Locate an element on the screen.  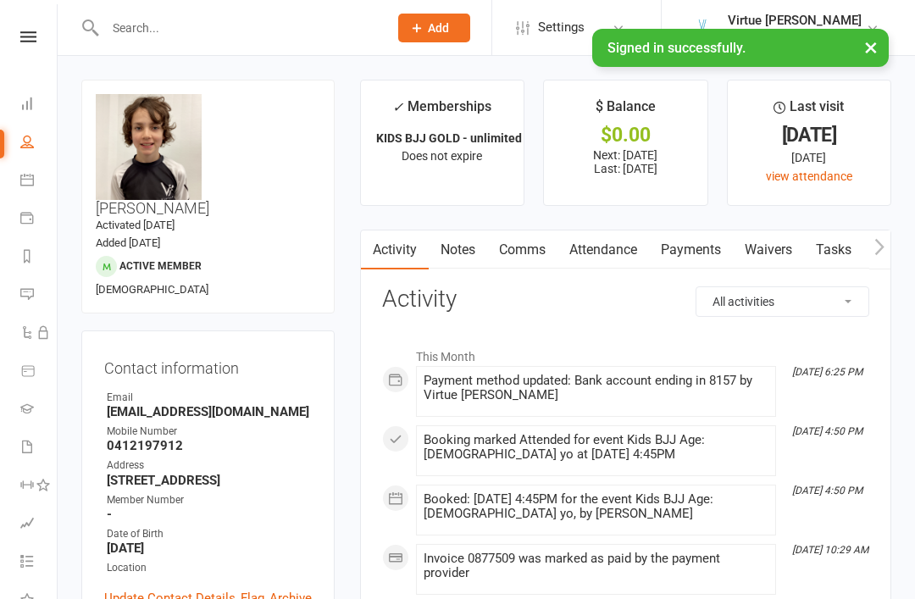
a: Notes is located at coordinates (457, 250).